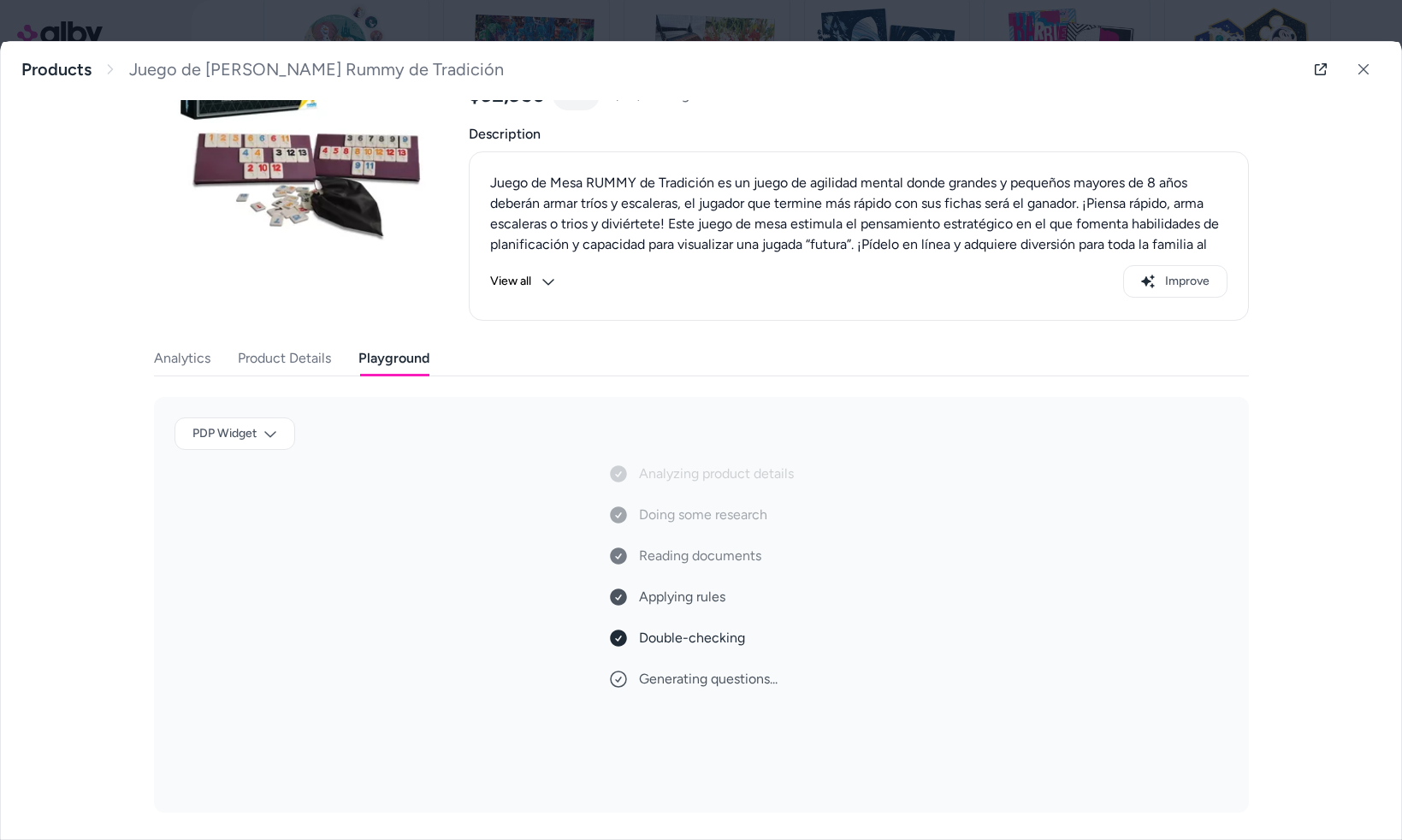  What do you see at coordinates (859, 134) in the screenshot?
I see `span: Description` at bounding box center [859, 134].